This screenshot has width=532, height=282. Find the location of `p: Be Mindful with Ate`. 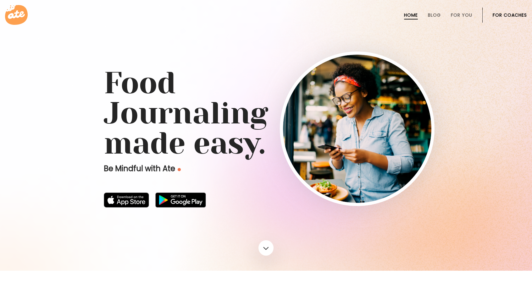

p: Be Mindful with Ate is located at coordinates (192, 169).